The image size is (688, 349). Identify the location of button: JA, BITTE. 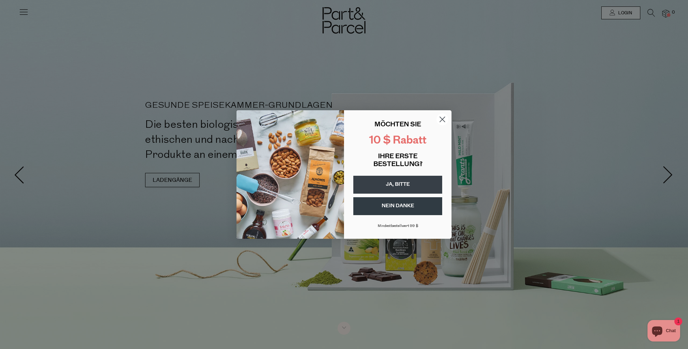
(398, 185).